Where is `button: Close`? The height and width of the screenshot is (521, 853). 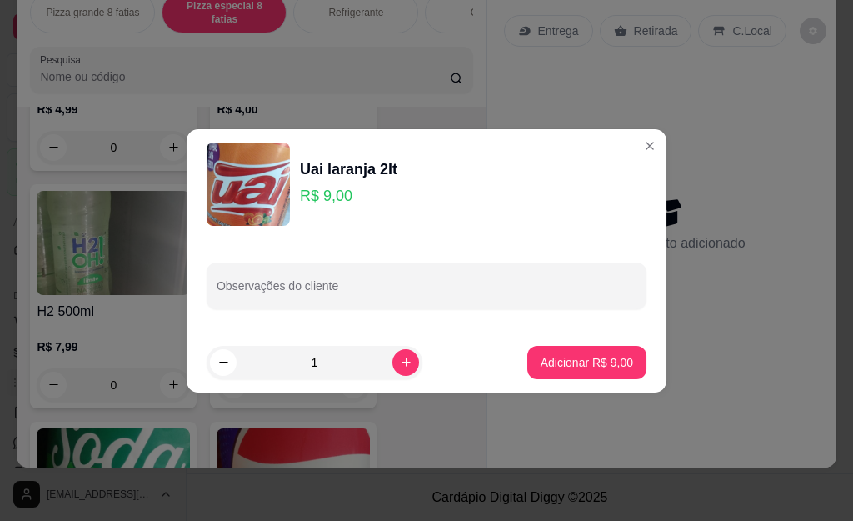 button: Close is located at coordinates (650, 145).